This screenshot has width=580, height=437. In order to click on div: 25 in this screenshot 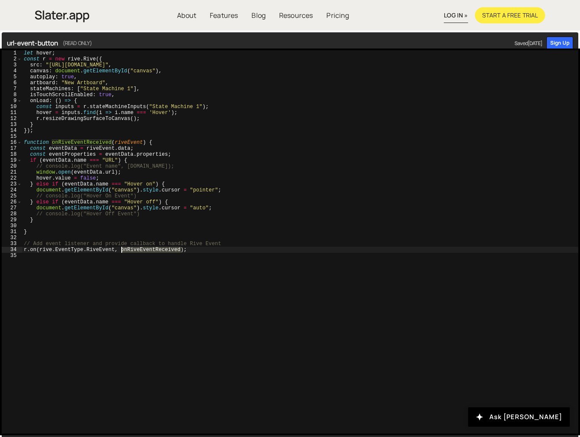, I will do `click(12, 196)`.